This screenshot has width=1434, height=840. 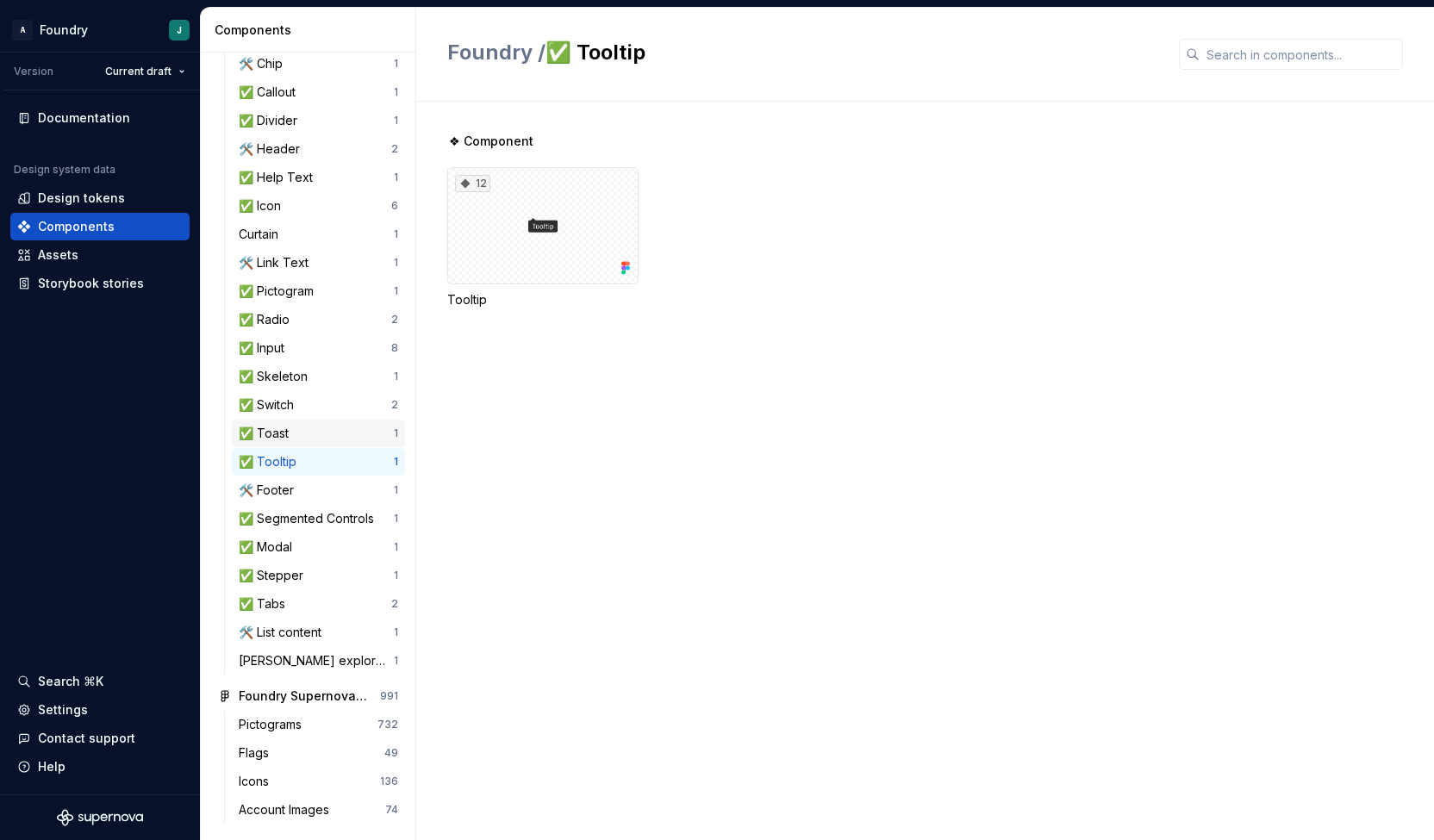 What do you see at coordinates (145, 72) in the screenshot?
I see `button: Current draft` at bounding box center [145, 72].